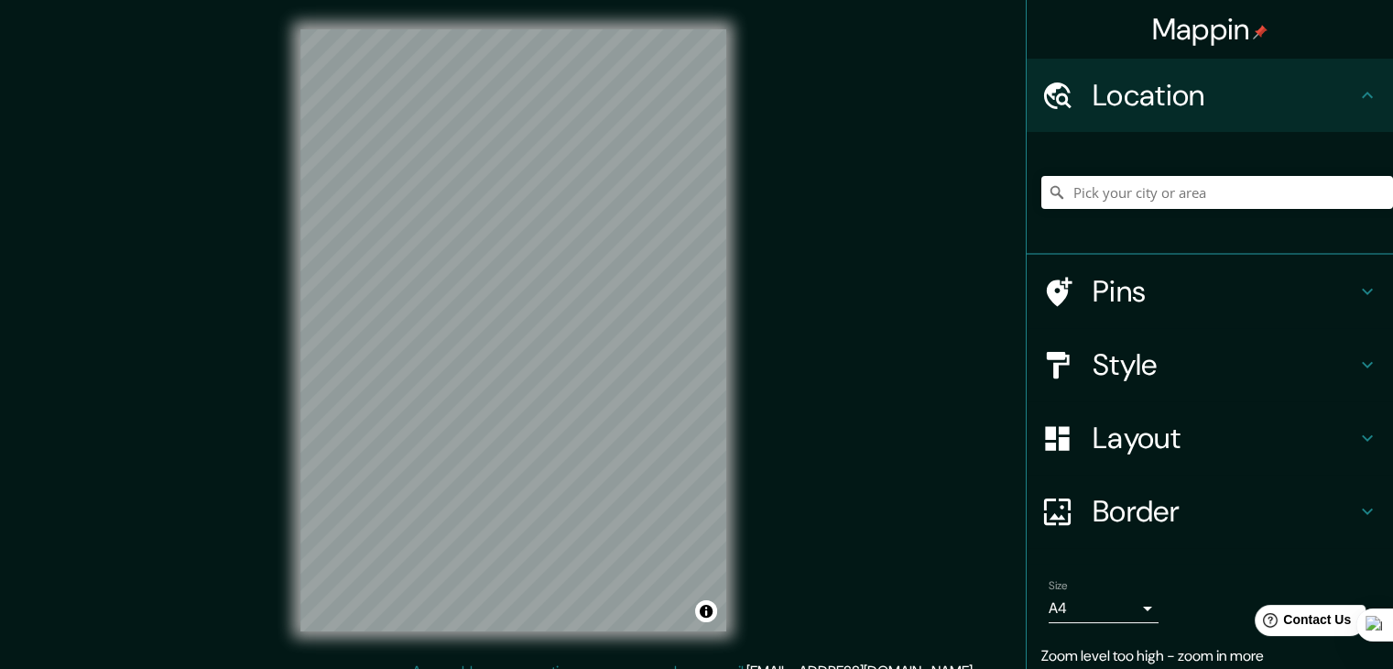 The height and width of the screenshot is (669, 1393). I want to click on h4: Style, so click(1225, 365).